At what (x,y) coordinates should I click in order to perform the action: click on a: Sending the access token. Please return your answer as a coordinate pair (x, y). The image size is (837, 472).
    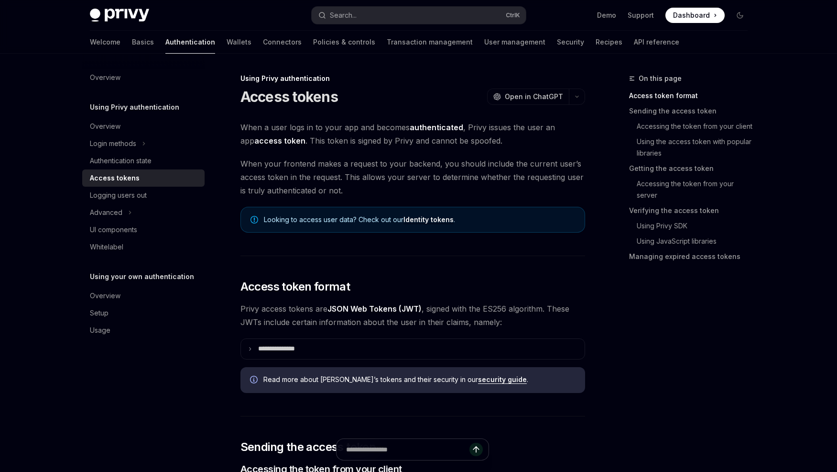
    Looking at the image, I should click on (693, 111).